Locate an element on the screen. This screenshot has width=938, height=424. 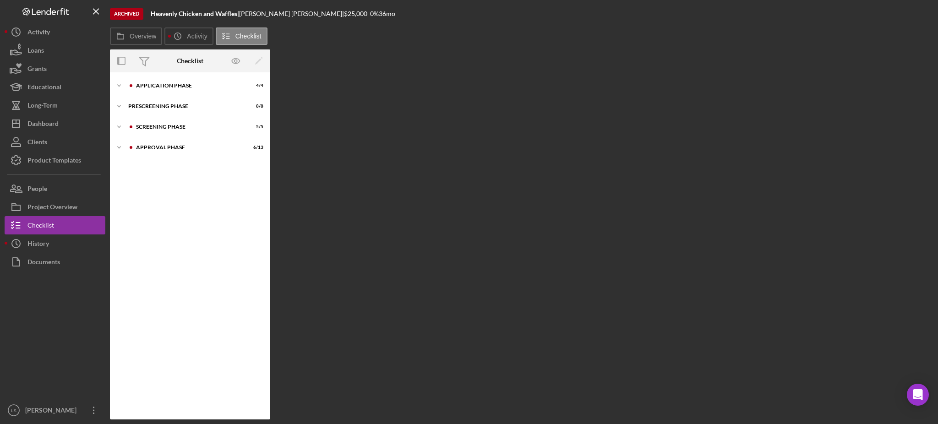
a: Documents is located at coordinates (55, 262).